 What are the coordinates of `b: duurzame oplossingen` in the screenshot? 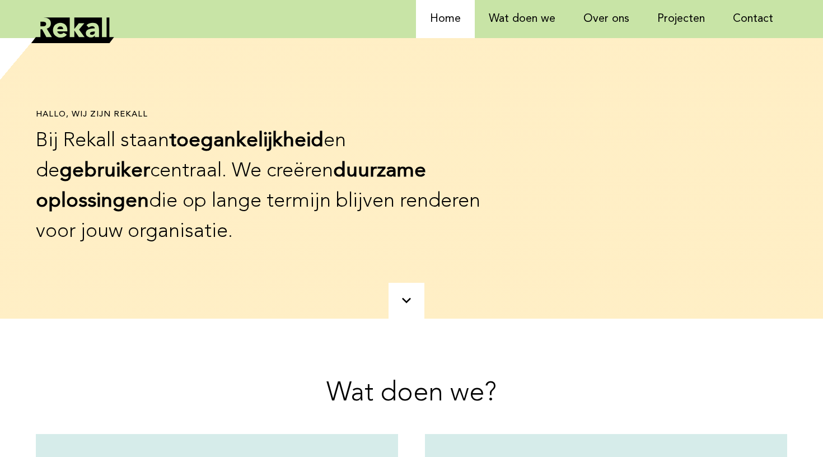 It's located at (231, 187).